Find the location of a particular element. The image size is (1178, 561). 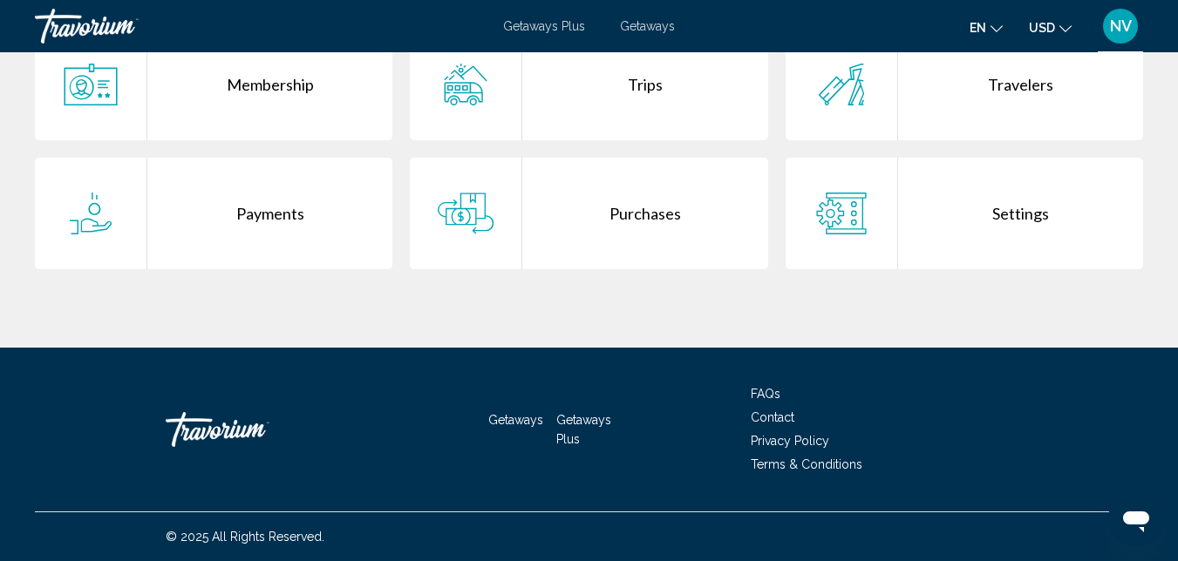

div: Travelers is located at coordinates (1020, 85).